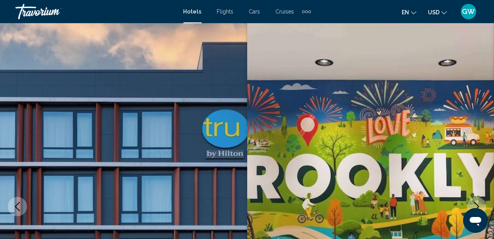  Describe the element at coordinates (469, 12) in the screenshot. I see `button: User Menu` at that location.